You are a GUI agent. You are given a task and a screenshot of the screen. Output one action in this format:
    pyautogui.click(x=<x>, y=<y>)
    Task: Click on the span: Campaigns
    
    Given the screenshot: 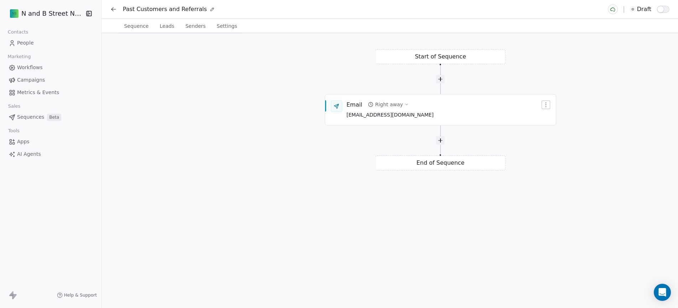 What is the action you would take?
    pyautogui.click(x=31, y=80)
    